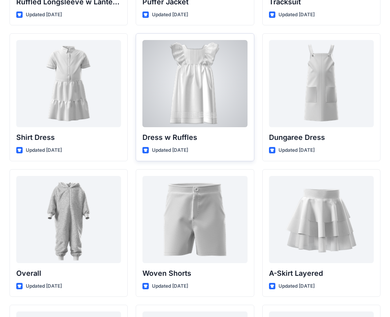  I want to click on p: Woven Shorts, so click(195, 274).